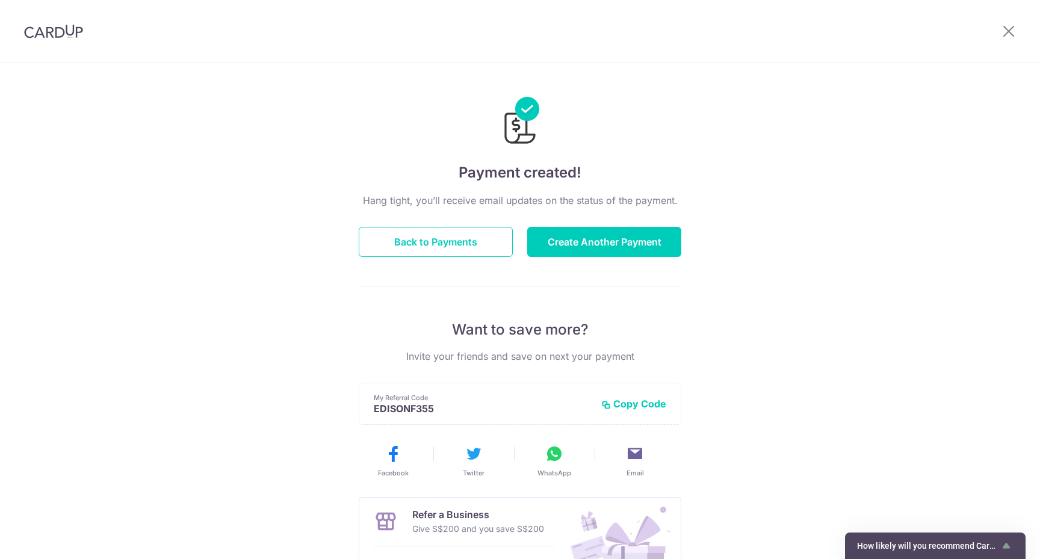  I want to click on button: Copy Code, so click(634, 404).